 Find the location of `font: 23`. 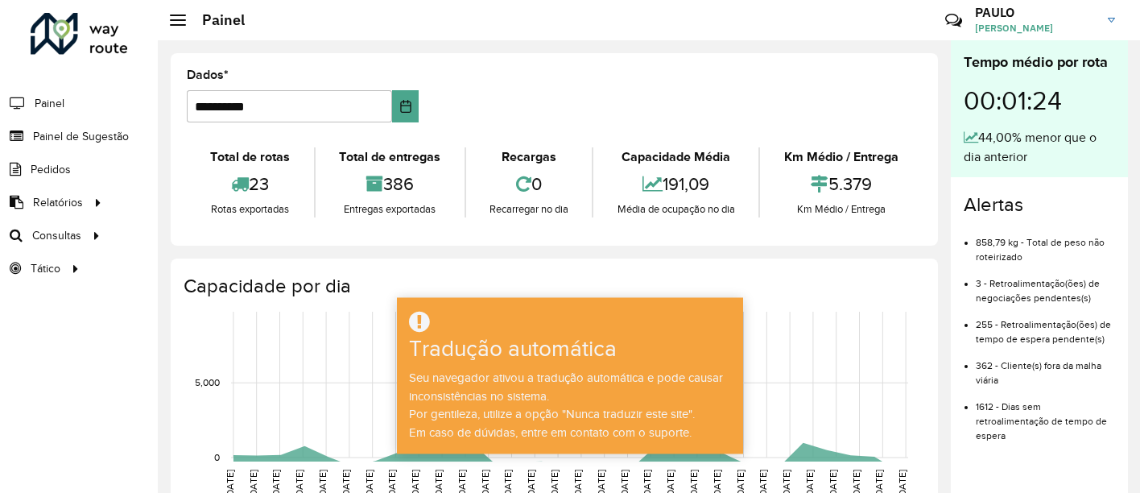

font: 23 is located at coordinates (258, 184).